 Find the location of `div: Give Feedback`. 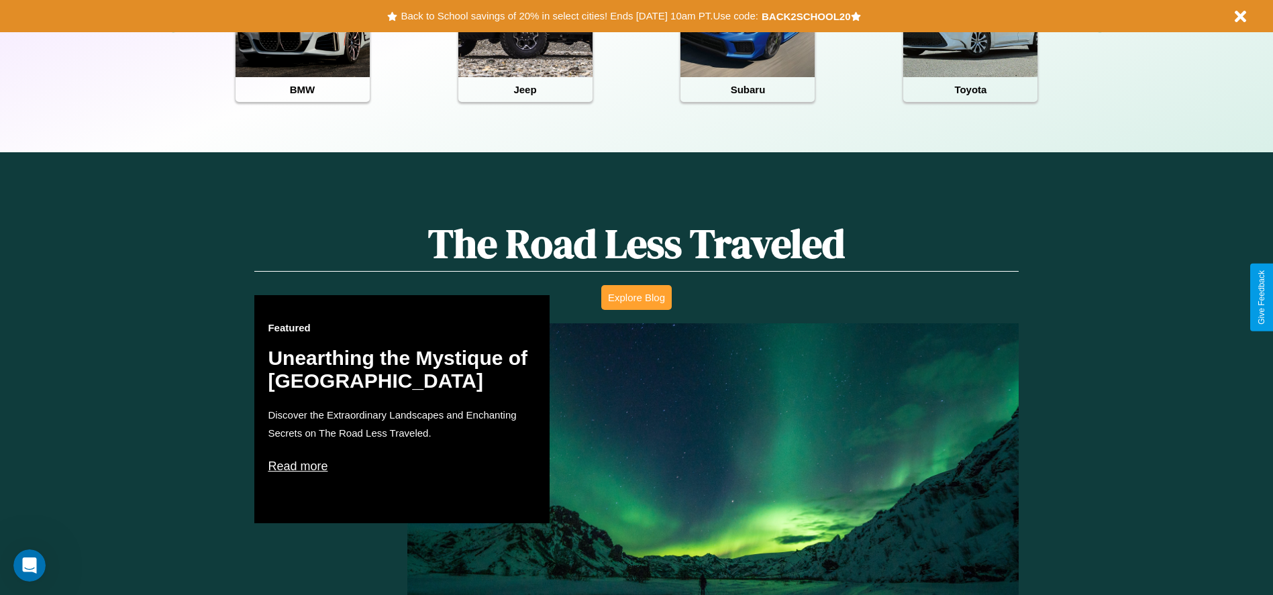

div: Give Feedback is located at coordinates (1261, 297).